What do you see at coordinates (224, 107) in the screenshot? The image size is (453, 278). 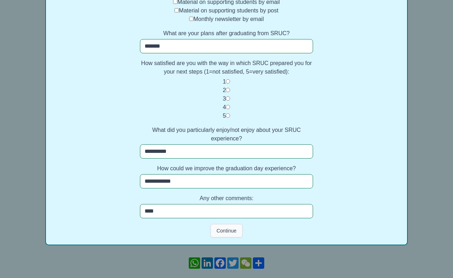 I see `label: 4` at bounding box center [224, 107].